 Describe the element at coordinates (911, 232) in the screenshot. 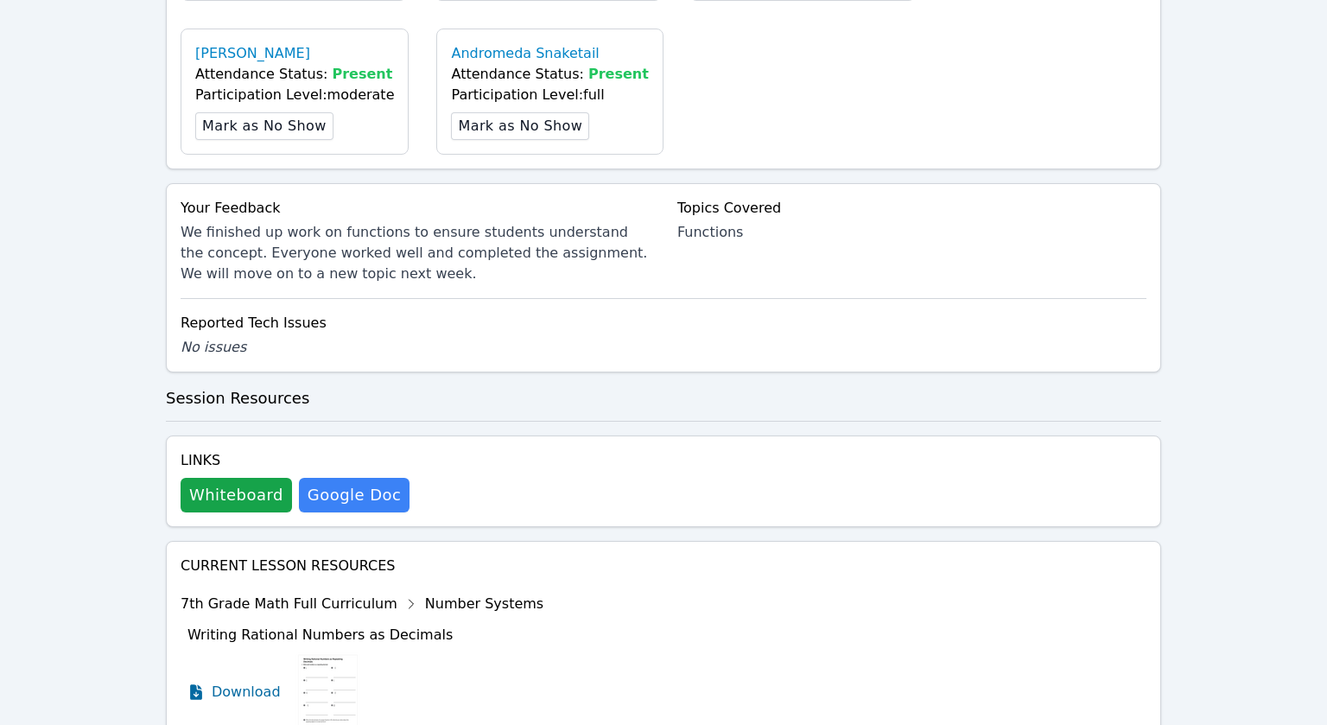

I see `div: Functions` at that location.